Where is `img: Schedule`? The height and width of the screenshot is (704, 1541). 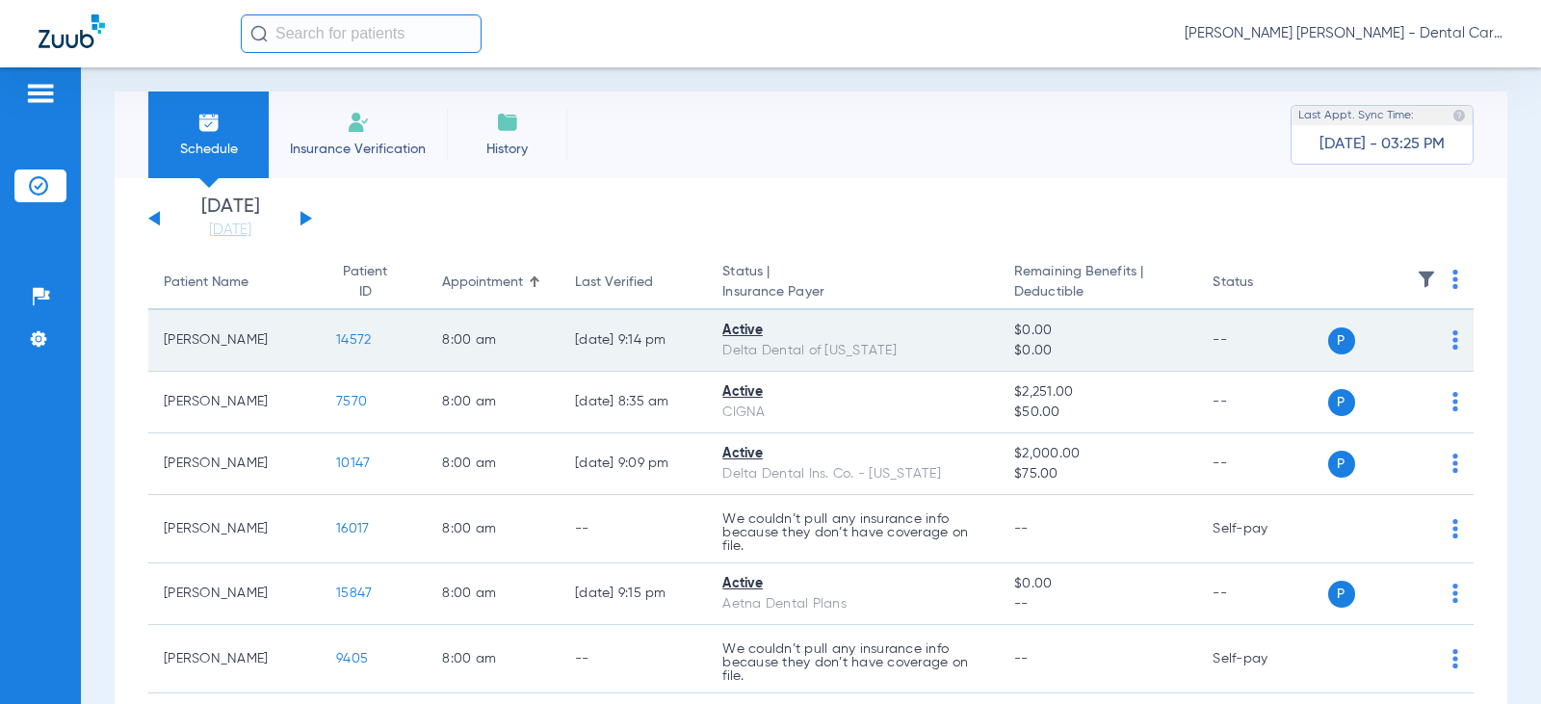 img: Schedule is located at coordinates (209, 122).